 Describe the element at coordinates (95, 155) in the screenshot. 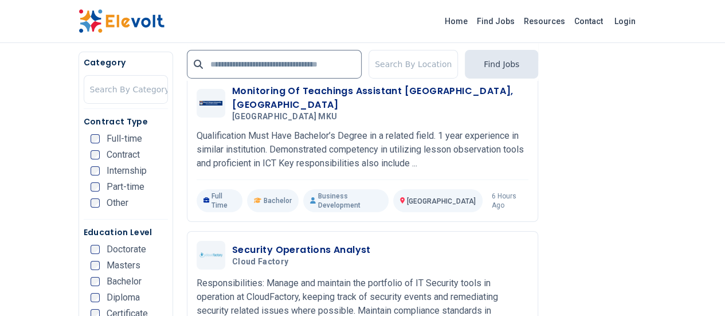

I see `input: Contract` at that location.